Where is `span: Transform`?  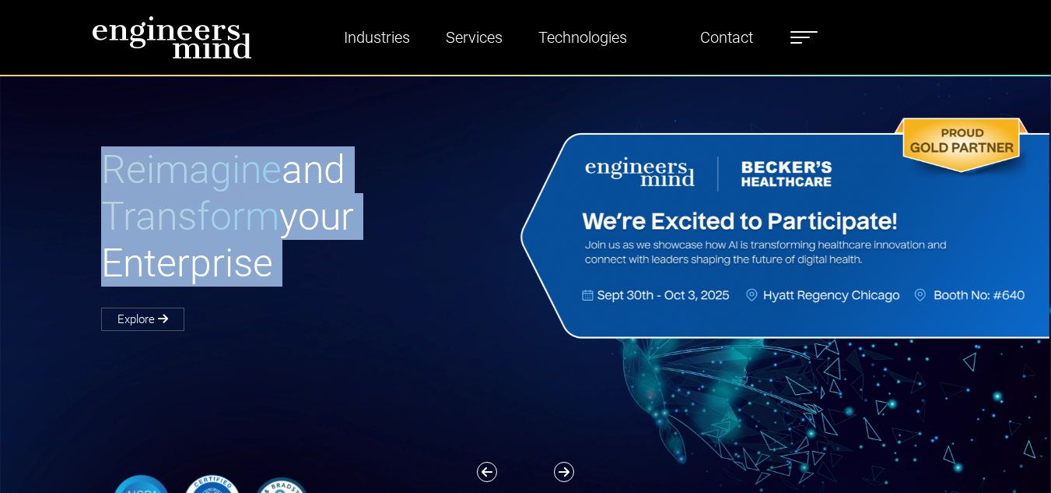 span: Transform is located at coordinates (190, 216).